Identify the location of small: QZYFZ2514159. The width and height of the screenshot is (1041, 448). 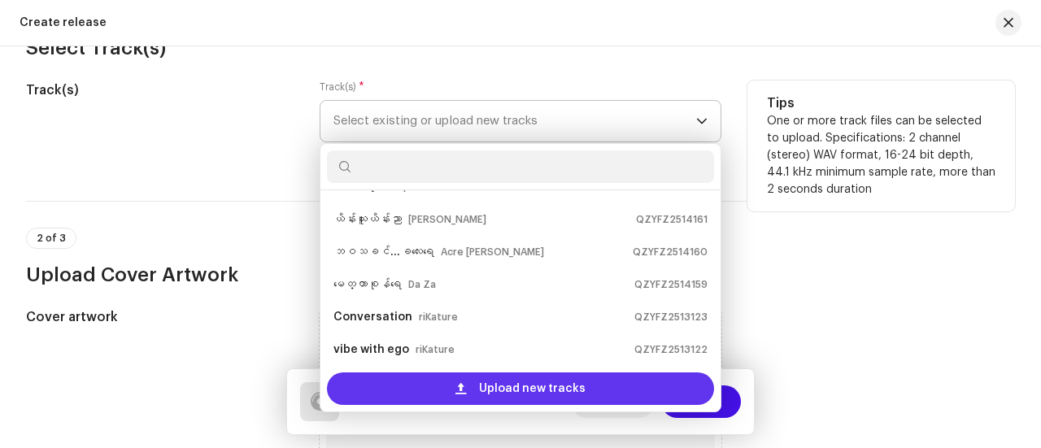
(671, 285).